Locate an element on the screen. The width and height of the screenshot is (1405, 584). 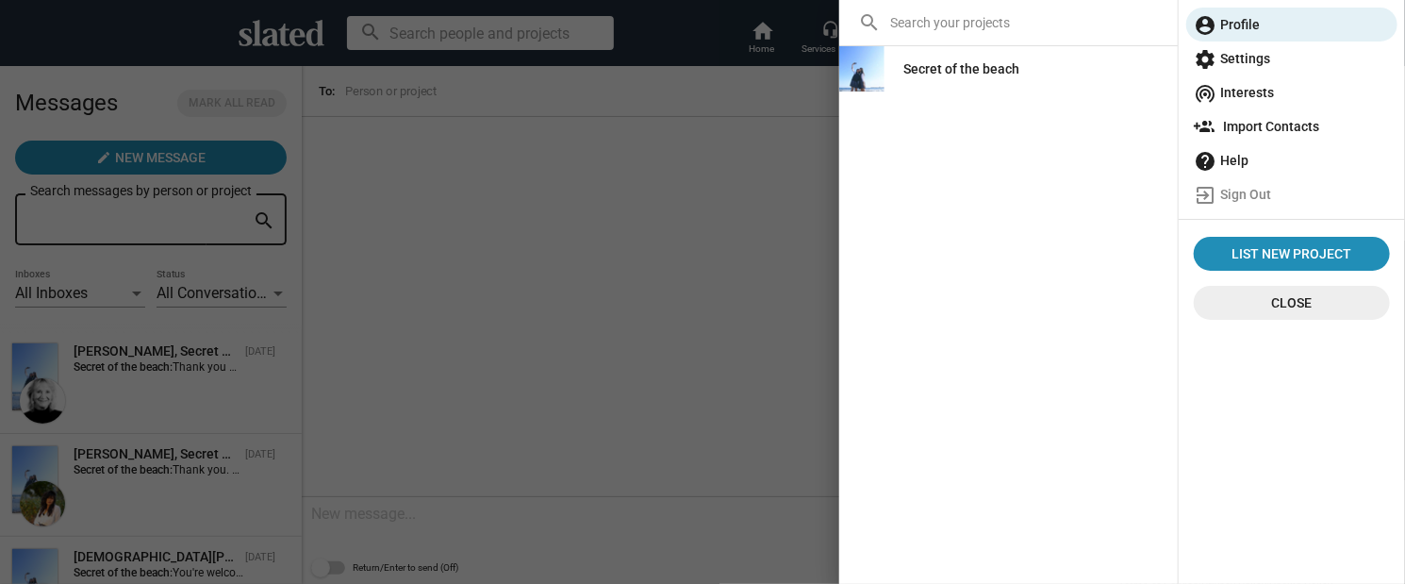
a: Settings is located at coordinates (1292, 58).